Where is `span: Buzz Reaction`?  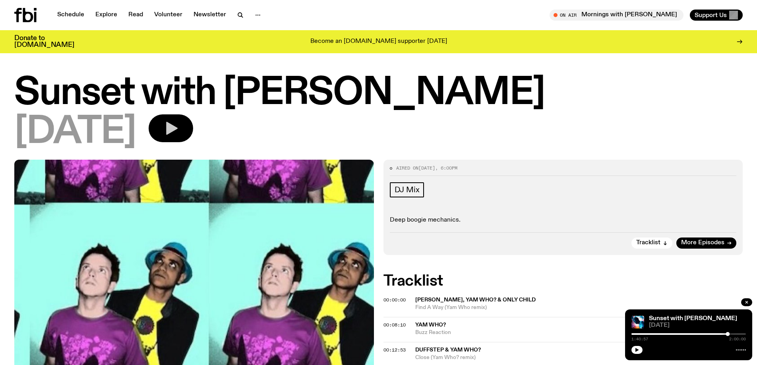
span: Buzz Reaction is located at coordinates (579, 333).